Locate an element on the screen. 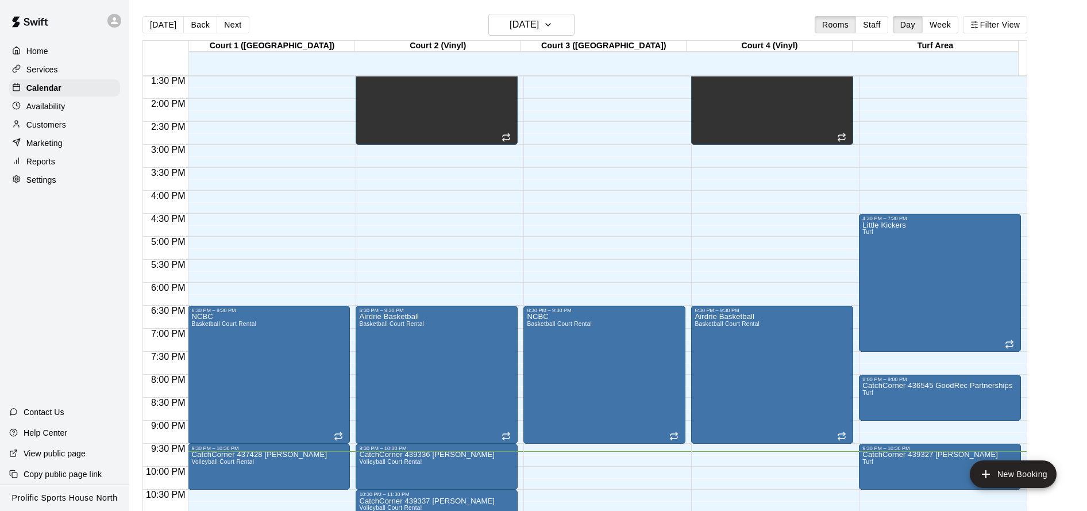 The image size is (1087, 511). span: 5:00 PM is located at coordinates (168, 241).